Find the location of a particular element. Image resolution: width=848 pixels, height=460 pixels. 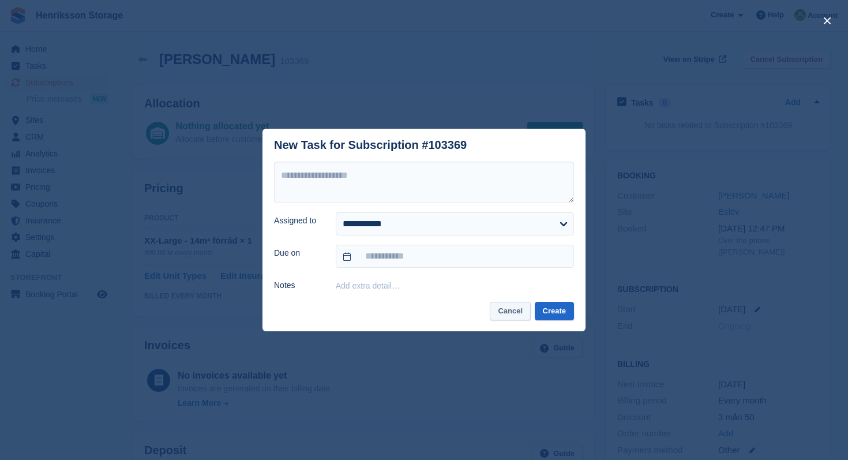

label: Assigned to is located at coordinates (298, 220).